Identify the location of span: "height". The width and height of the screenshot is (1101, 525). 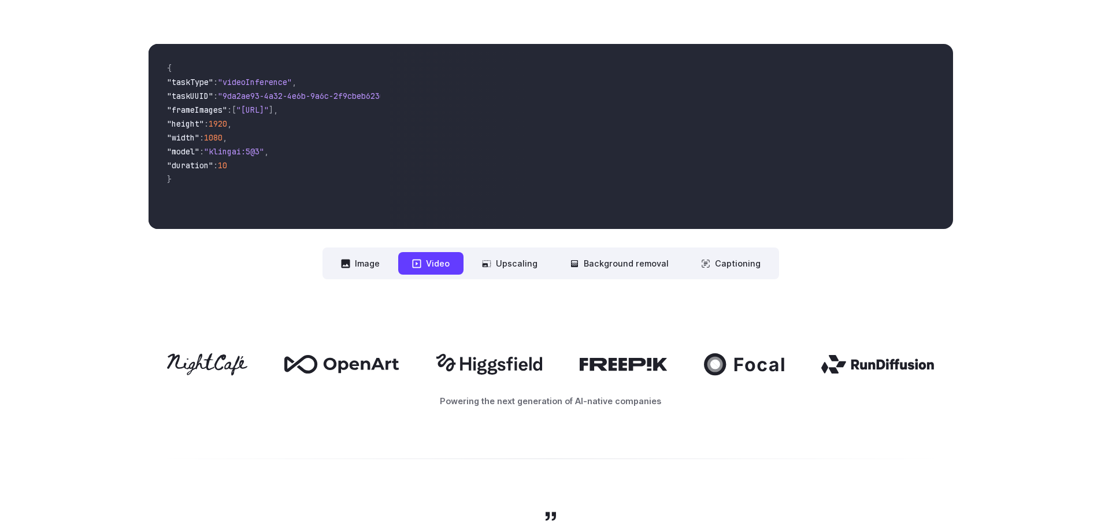
(186, 124).